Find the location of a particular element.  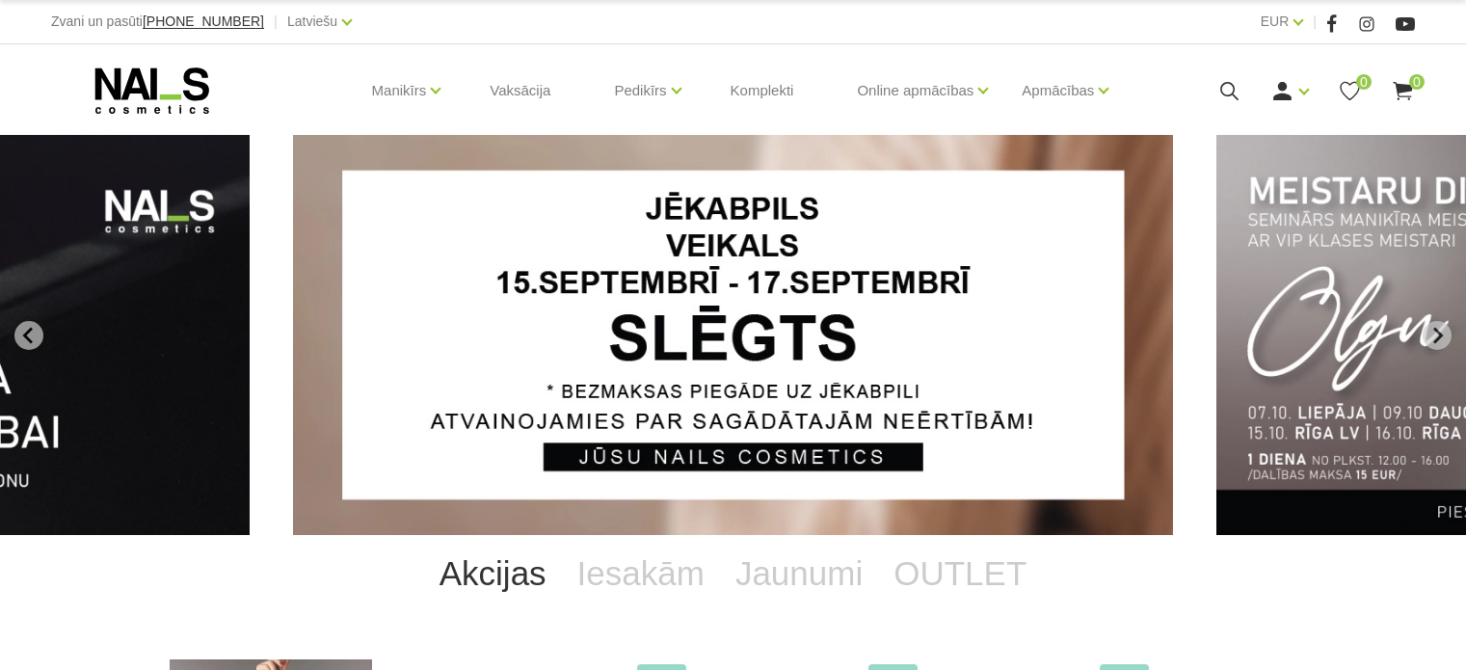

a: Apmācības is located at coordinates (1058, 91).